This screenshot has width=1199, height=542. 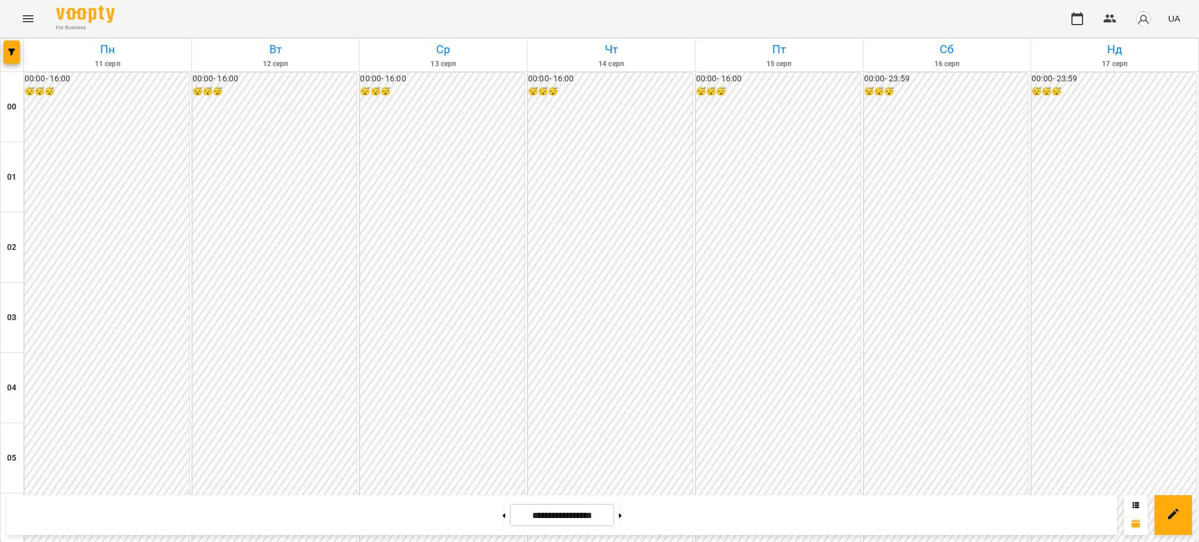 What do you see at coordinates (12, 248) in the screenshot?
I see `h6: 02` at bounding box center [12, 248].